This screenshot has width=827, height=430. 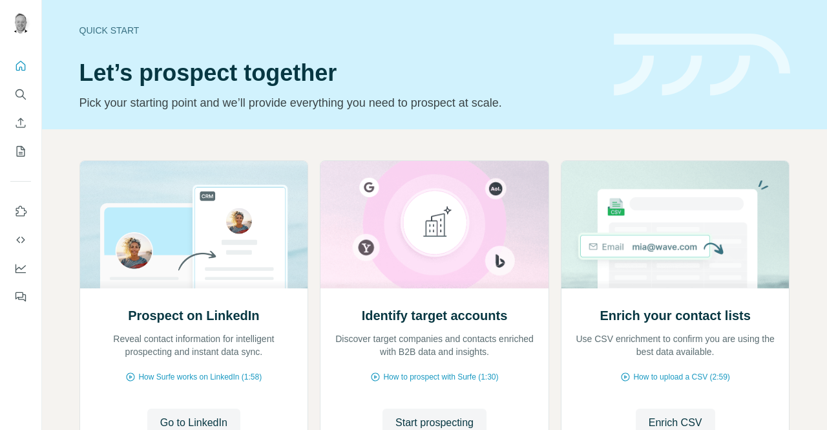 What do you see at coordinates (338, 103) in the screenshot?
I see `p: Pick your starting point and we’ll provide everything you need to prospect at scale.` at bounding box center [338, 103].